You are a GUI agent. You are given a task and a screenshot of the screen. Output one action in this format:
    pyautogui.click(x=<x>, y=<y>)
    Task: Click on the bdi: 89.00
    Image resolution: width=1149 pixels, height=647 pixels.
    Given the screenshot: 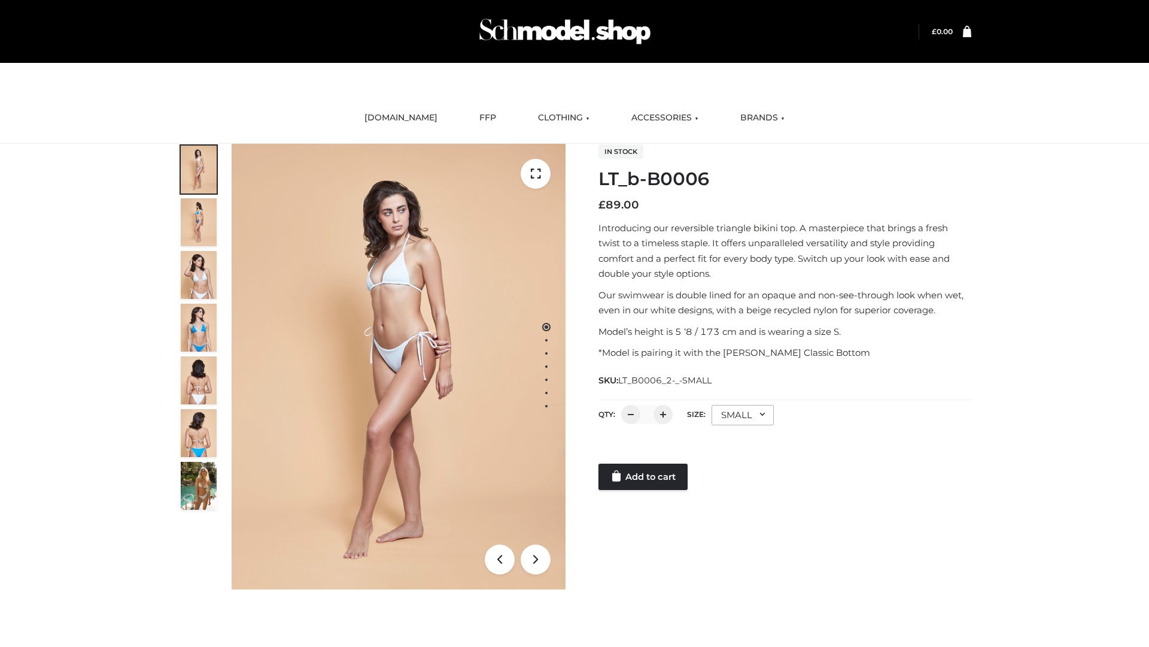 What is the action you would take?
    pyautogui.click(x=619, y=205)
    